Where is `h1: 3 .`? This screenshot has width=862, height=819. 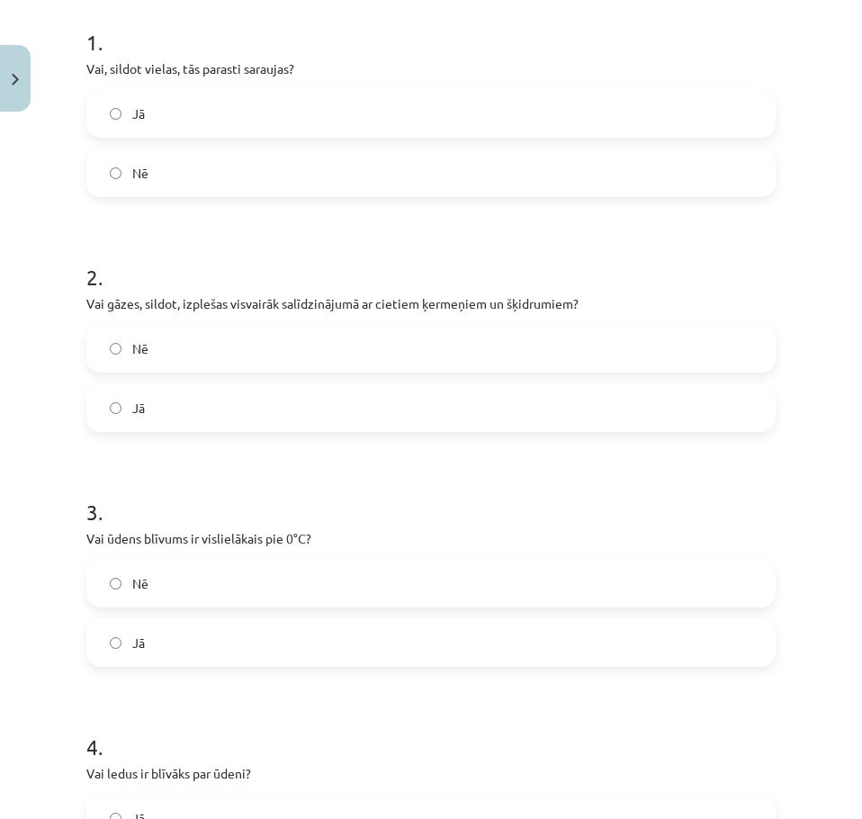
h1: 3 . is located at coordinates (431, 496).